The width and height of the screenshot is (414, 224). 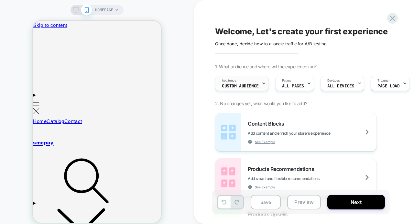 What do you see at coordinates (389, 86) in the screenshot?
I see `span: Page Load` at bounding box center [389, 86].